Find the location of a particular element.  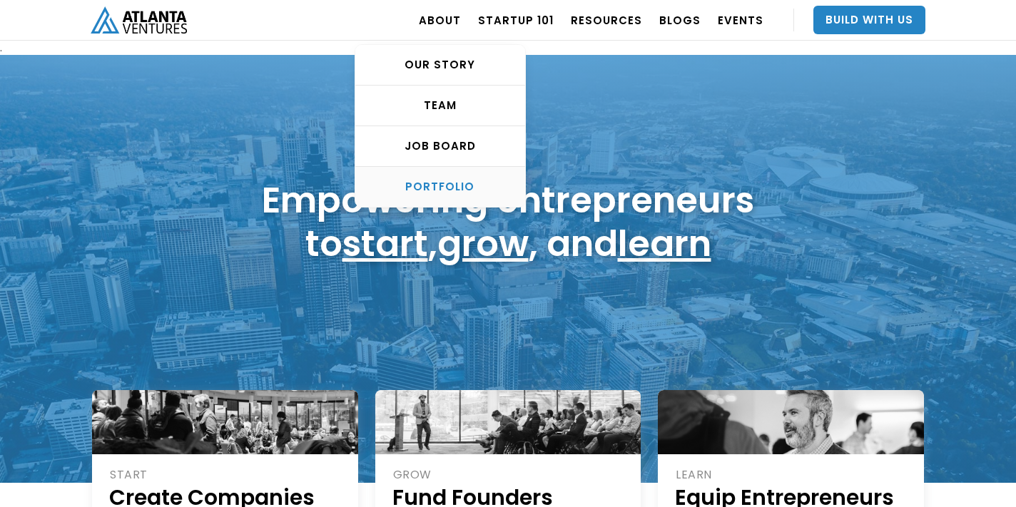

h1: Empowering entrepreneurs to , , and is located at coordinates (508, 222).